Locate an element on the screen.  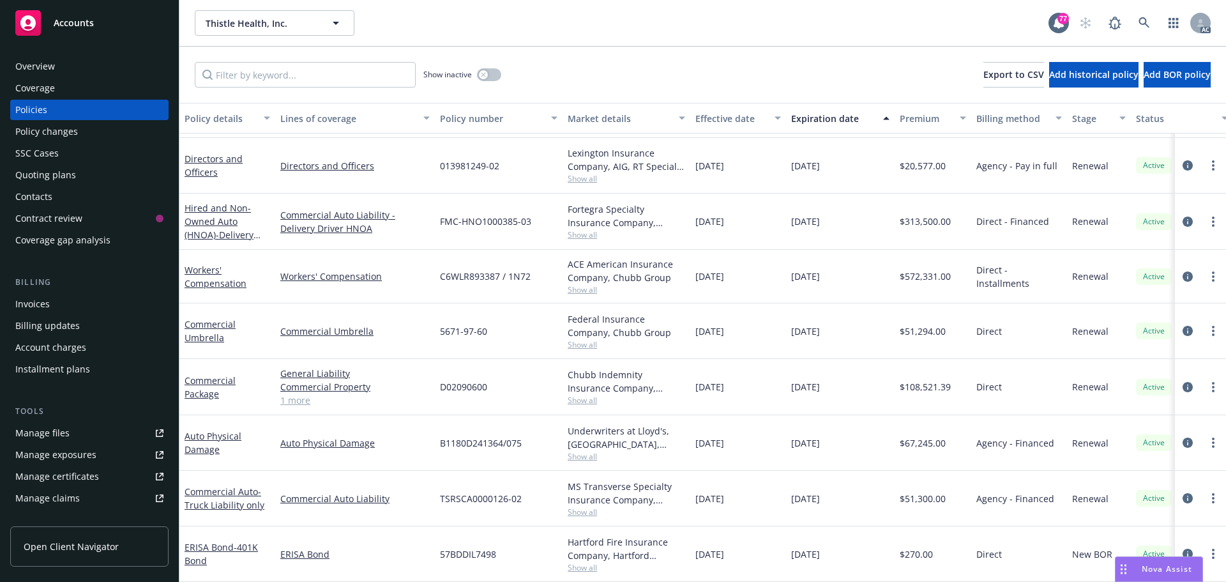
span: C6WLR893387 / 1N72 is located at coordinates (485, 276).